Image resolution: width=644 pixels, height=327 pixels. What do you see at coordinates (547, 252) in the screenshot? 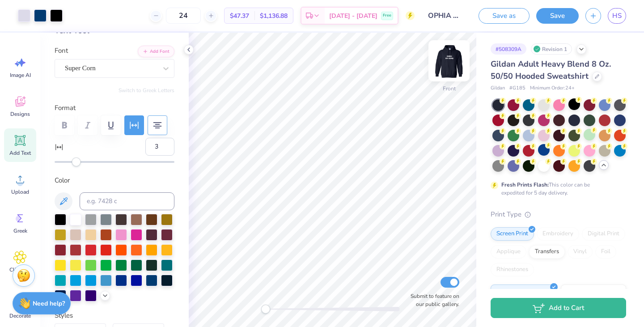
I see `div: Transfers` at bounding box center [547, 252].